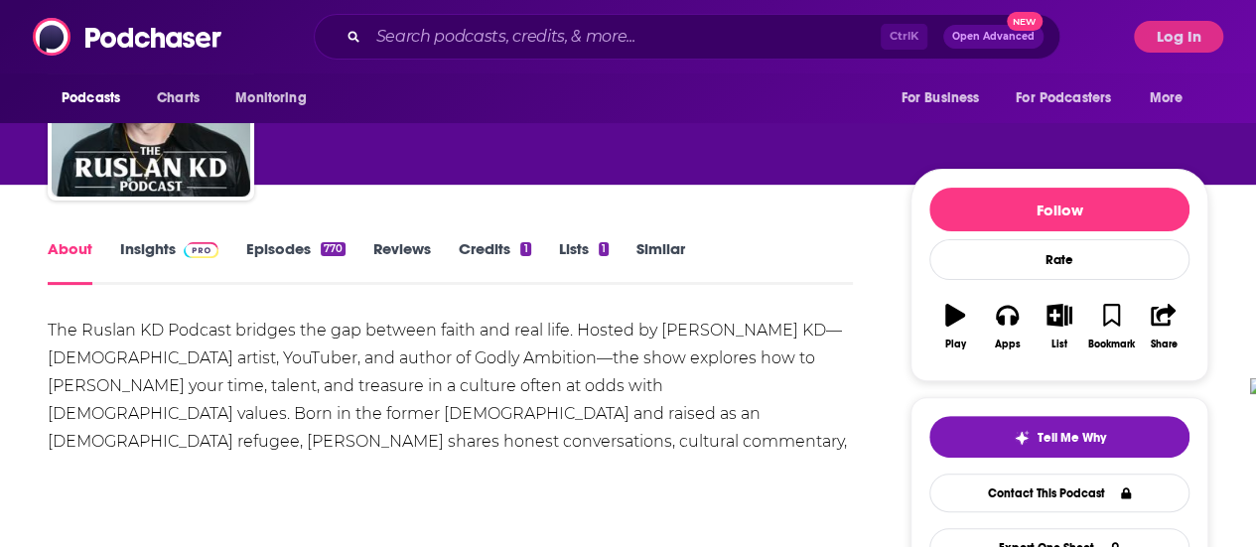 The width and height of the screenshot is (1256, 547). I want to click on span: Open Advanced, so click(993, 37).